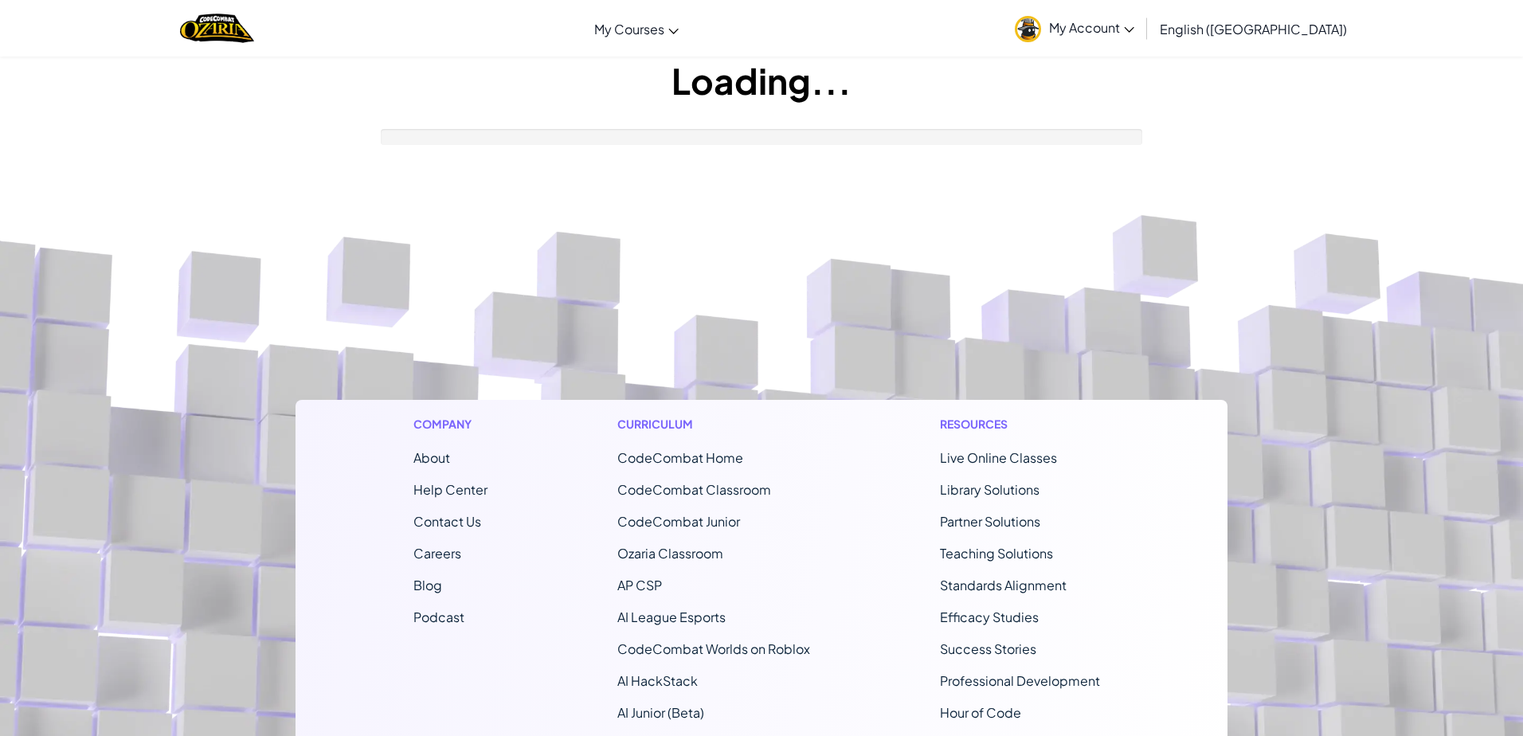 Image resolution: width=1523 pixels, height=736 pixels. I want to click on h1: Company, so click(450, 424).